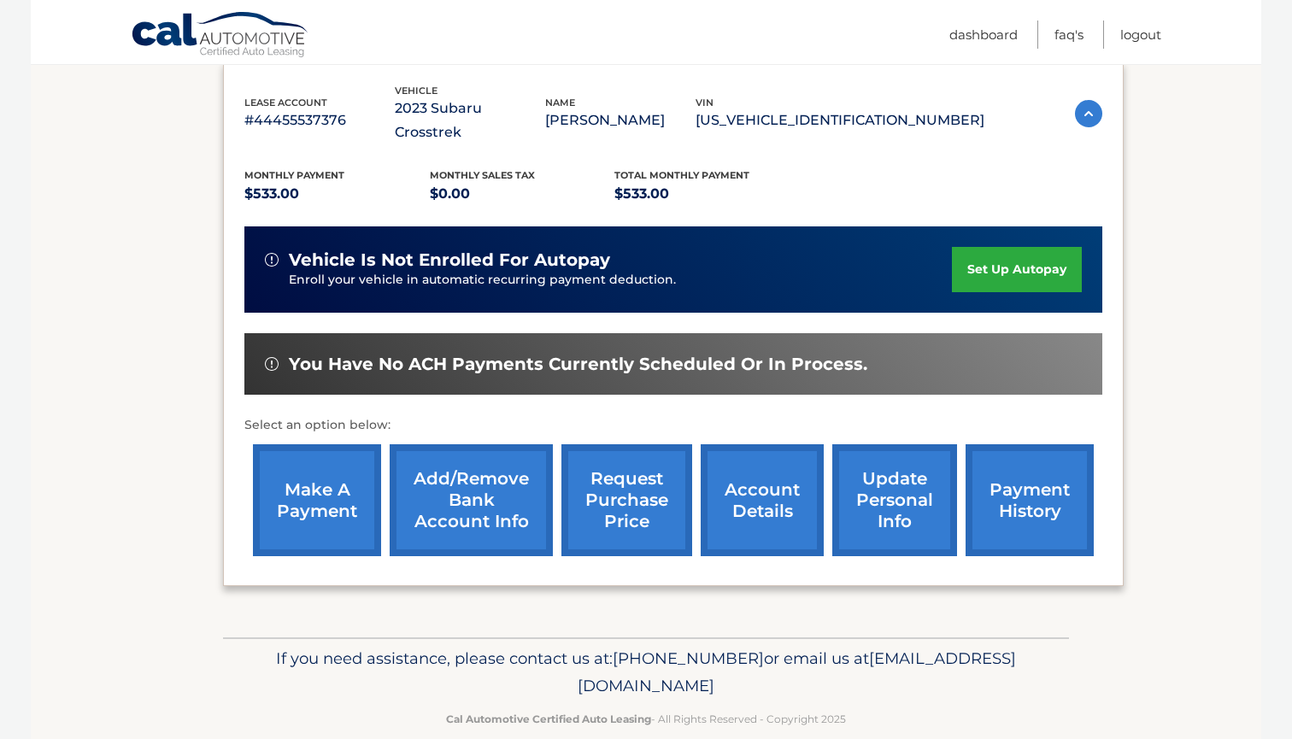 The width and height of the screenshot is (1292, 739). Describe the element at coordinates (317, 500) in the screenshot. I see `a: make a payment` at that location.